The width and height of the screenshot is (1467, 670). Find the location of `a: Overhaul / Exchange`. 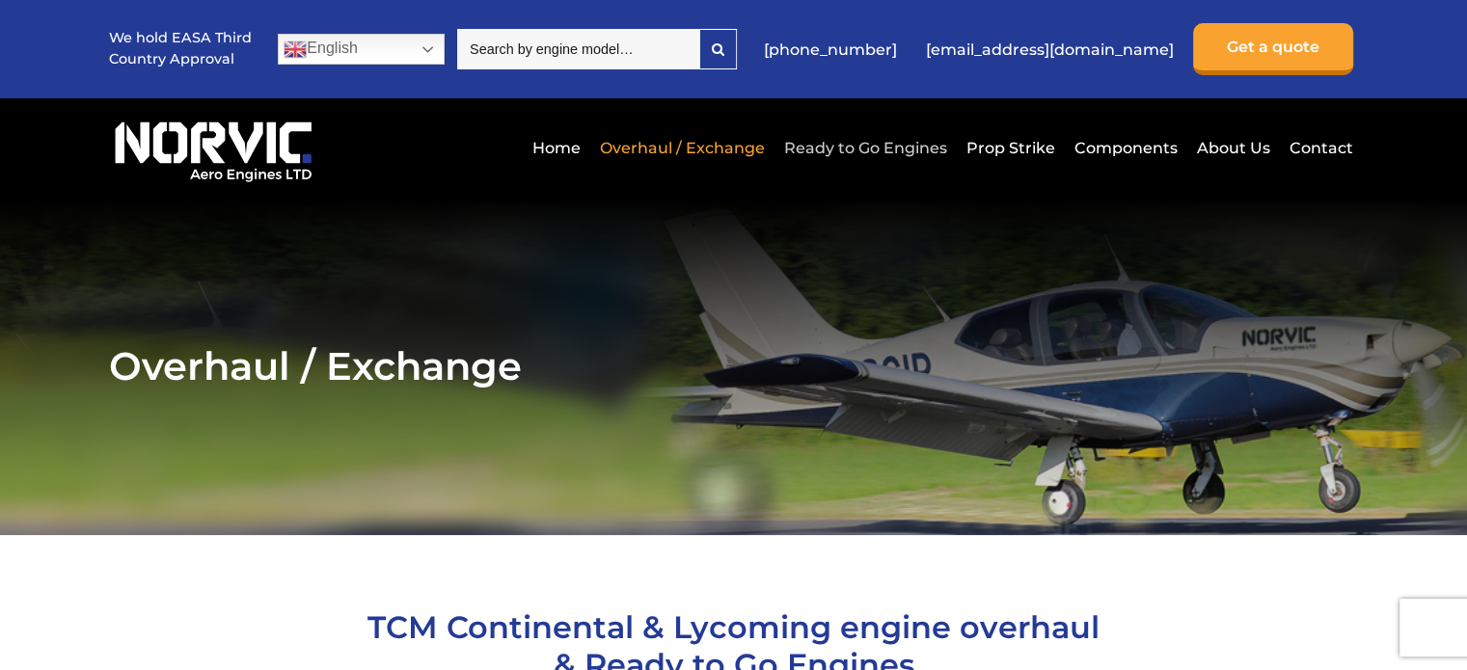

a: Overhaul / Exchange is located at coordinates (682, 148).